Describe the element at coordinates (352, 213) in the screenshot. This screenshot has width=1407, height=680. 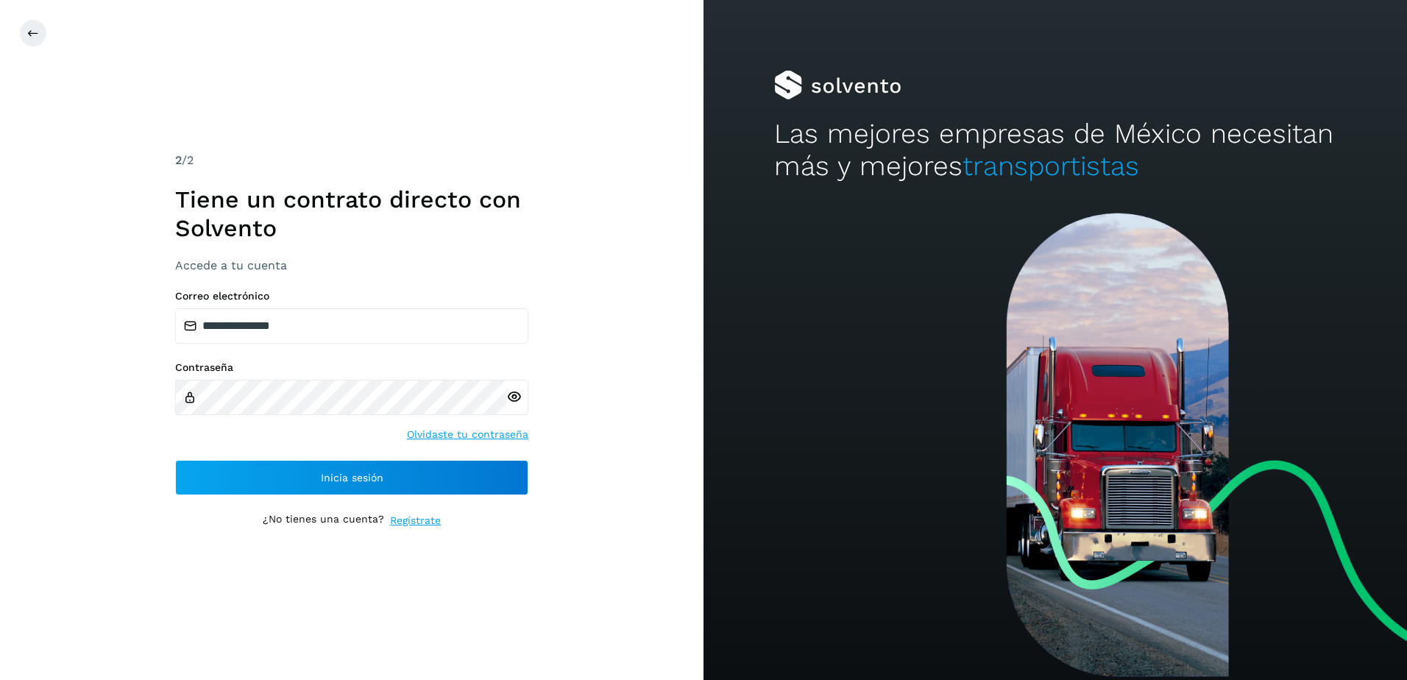
I see `h1: Tiene un contrato directo con Solvento` at that location.